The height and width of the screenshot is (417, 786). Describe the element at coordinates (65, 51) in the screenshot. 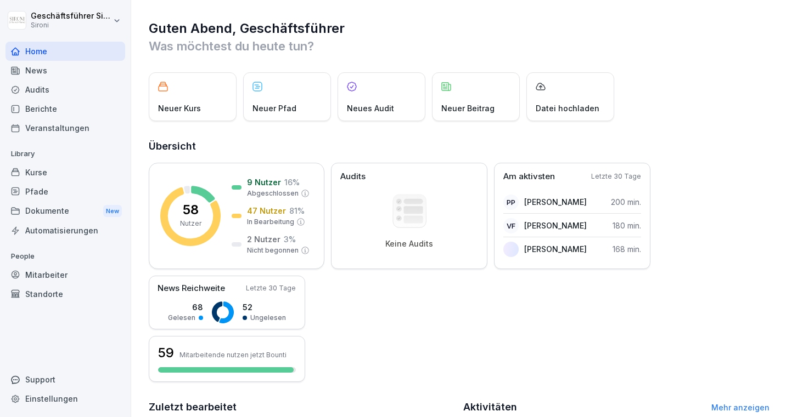

I see `a: Home` at that location.